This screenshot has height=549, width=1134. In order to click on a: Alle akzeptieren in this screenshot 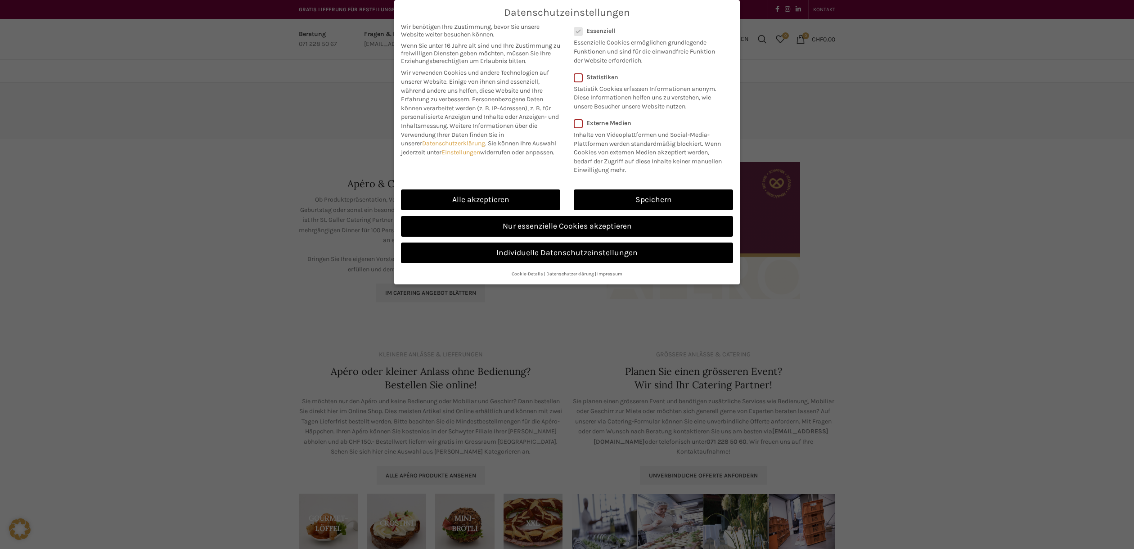, I will do `click(481, 200)`.